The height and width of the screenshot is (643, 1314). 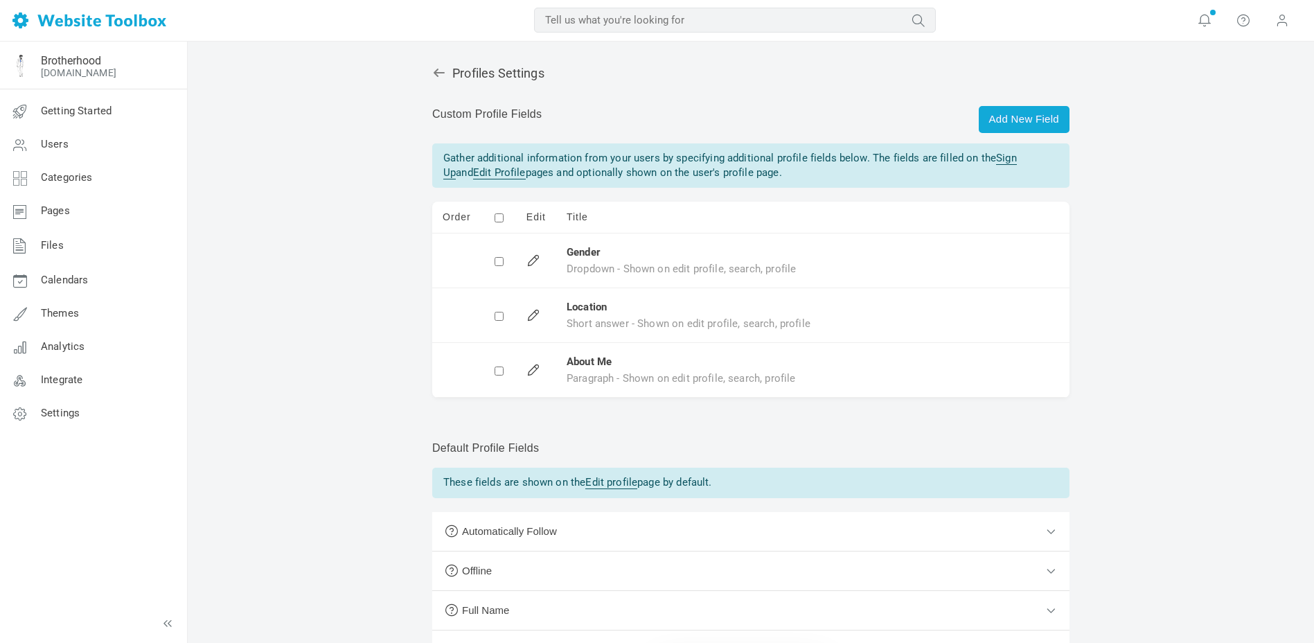 I want to click on span: Calendars, so click(x=64, y=280).